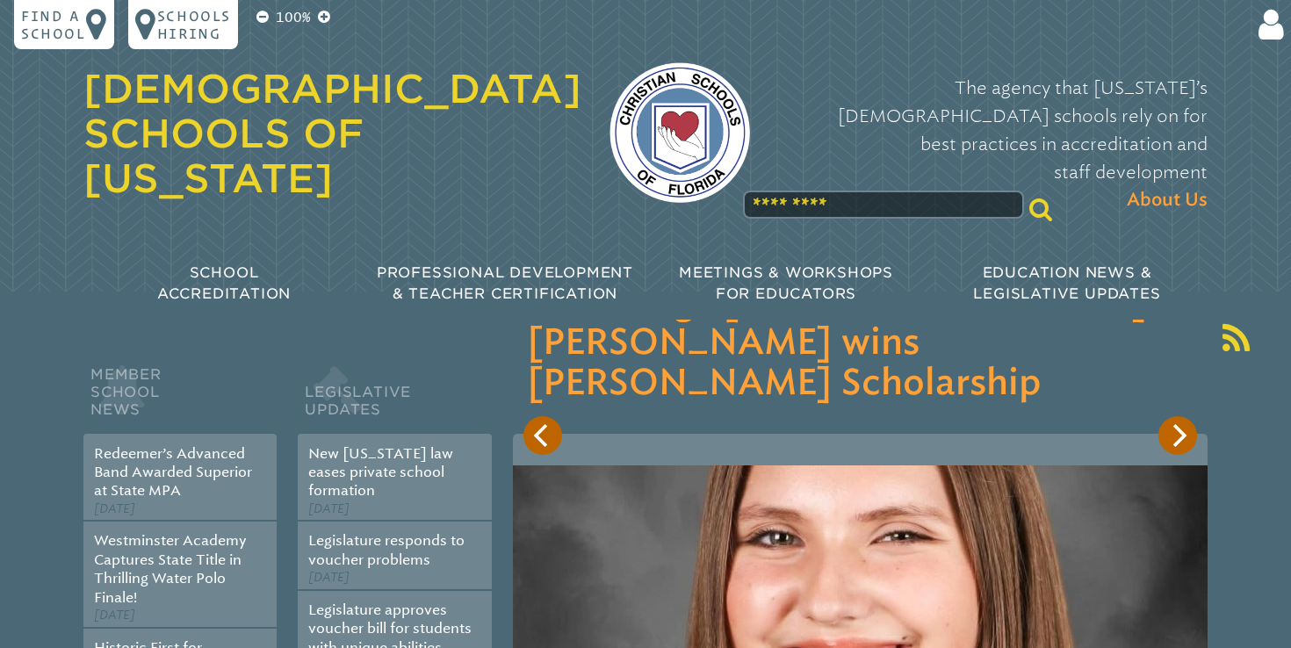  I want to click on a: Westminster Academy Captures State Title in Thrilling Water Polo Finale!, so click(170, 568).